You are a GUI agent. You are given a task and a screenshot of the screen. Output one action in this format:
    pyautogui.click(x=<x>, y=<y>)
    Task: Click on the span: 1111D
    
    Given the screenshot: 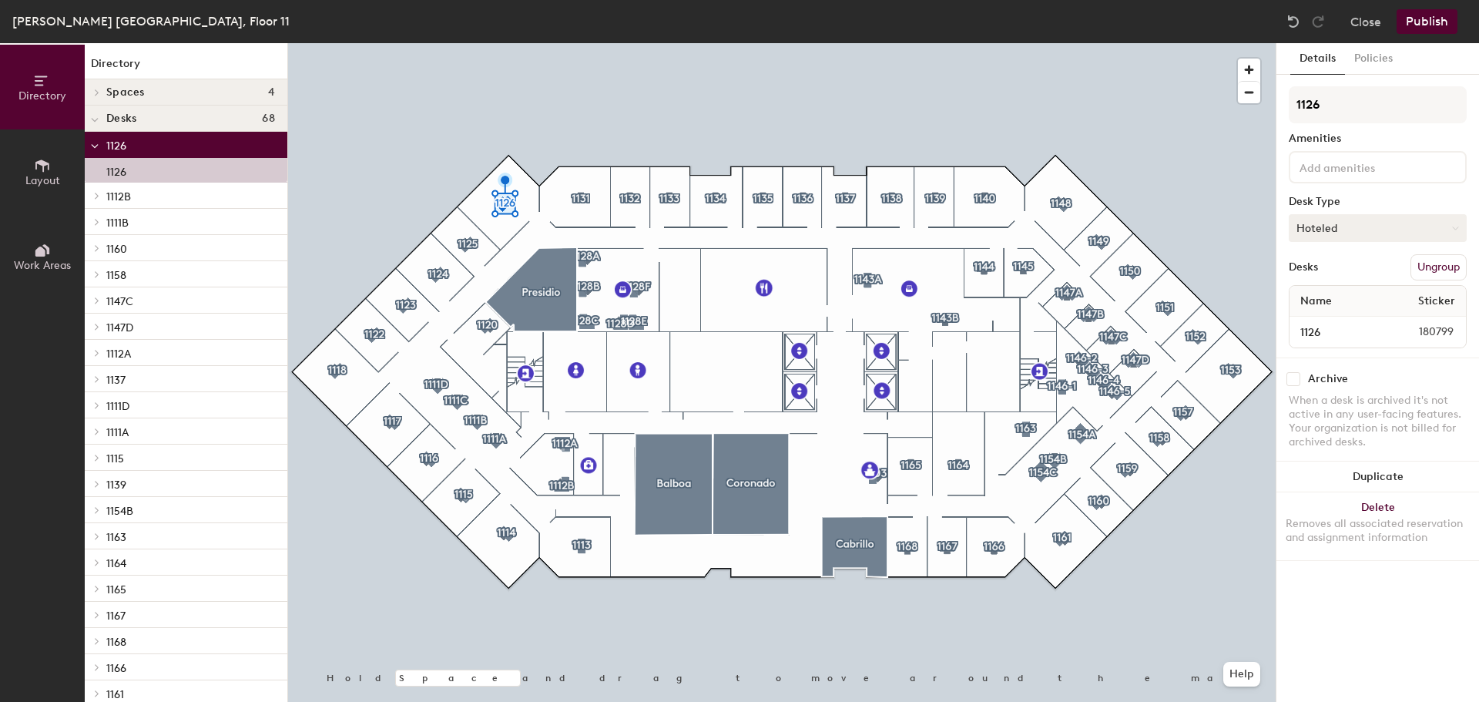 What is the action you would take?
    pyautogui.click(x=118, y=406)
    